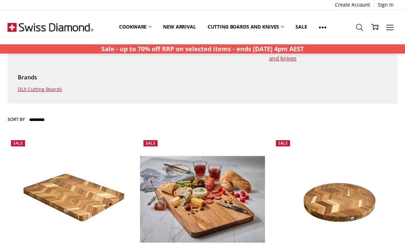  I want to click on a: Cookware, so click(135, 27).